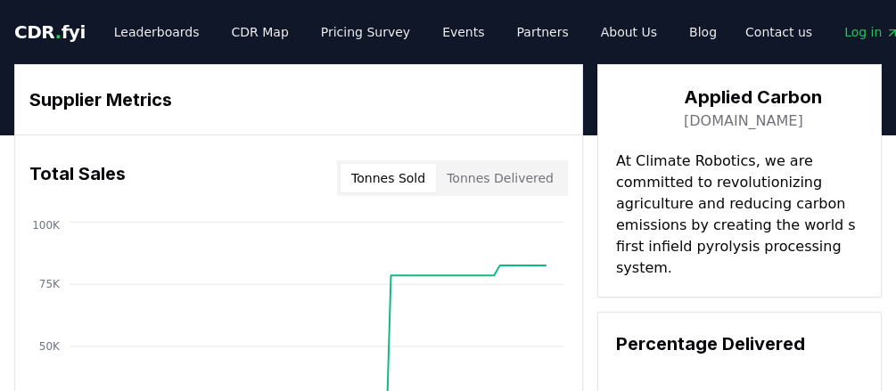 This screenshot has height=391, width=896. Describe the element at coordinates (628, 32) in the screenshot. I see `a: About Us` at that location.